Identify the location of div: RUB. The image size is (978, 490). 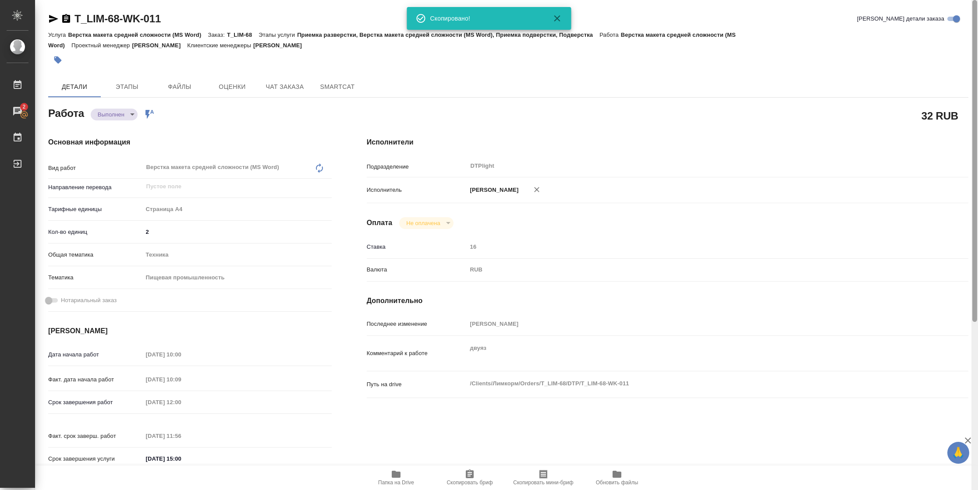
(693, 270).